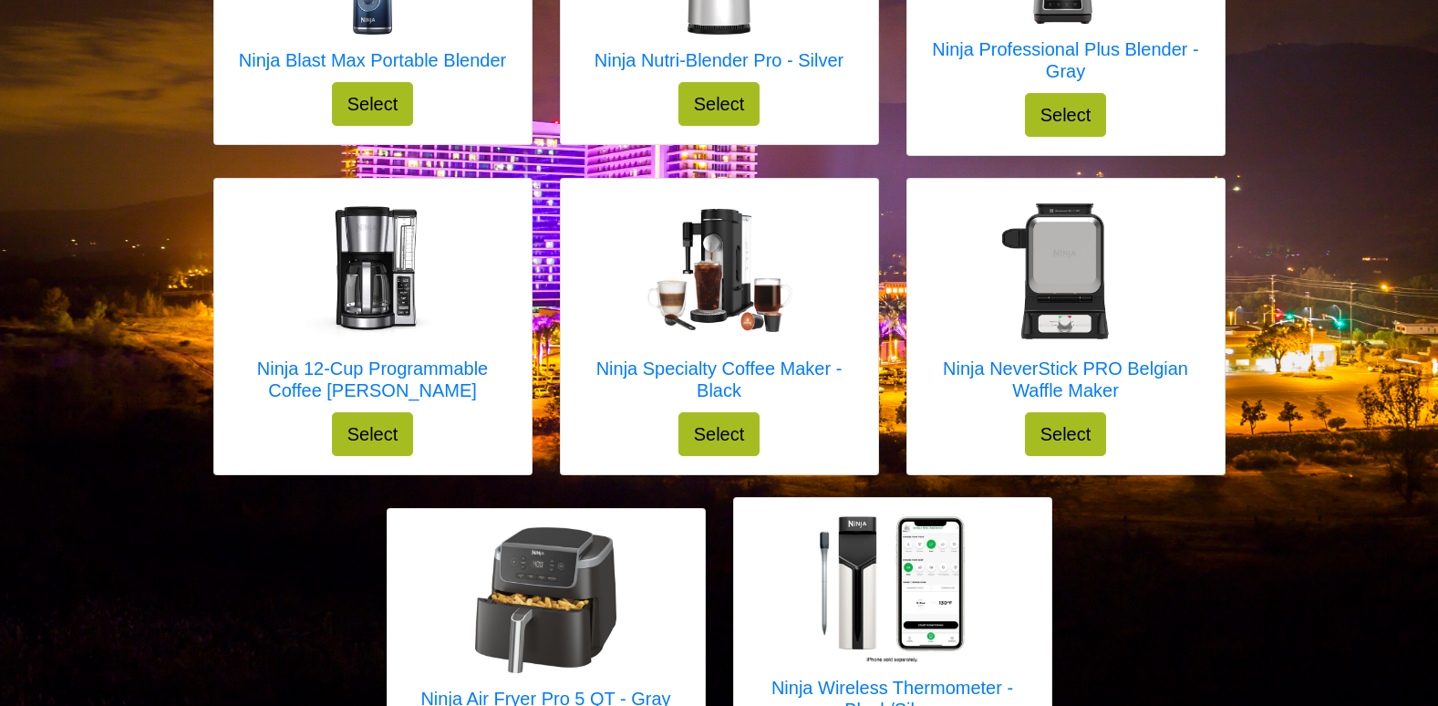 The height and width of the screenshot is (706, 1438). I want to click on h5: Ninja Professional Plus Blender - Gray, so click(1066, 60).